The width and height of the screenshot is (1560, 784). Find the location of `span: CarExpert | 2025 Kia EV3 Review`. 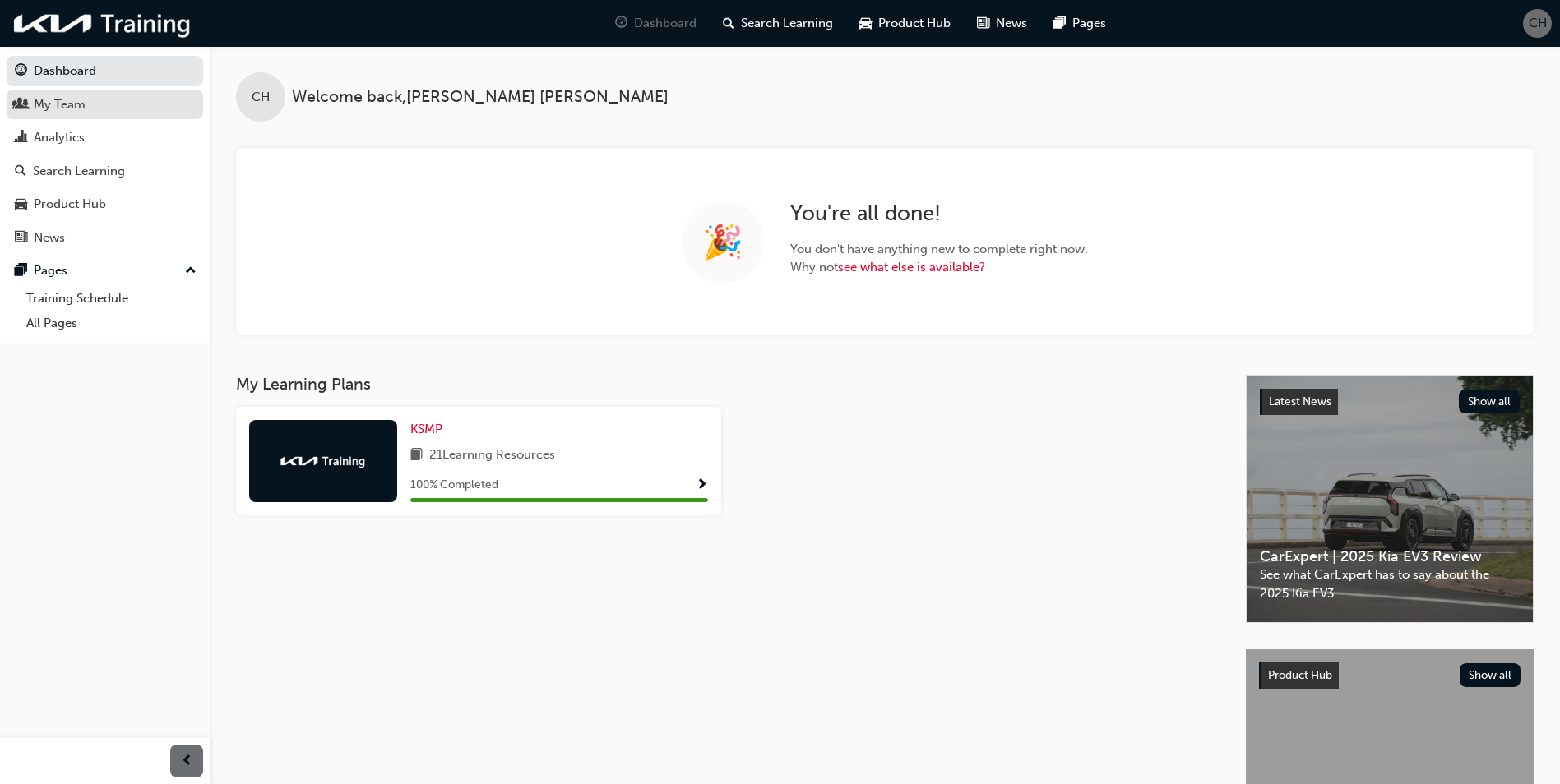

span: CarExpert | 2025 Kia EV3 Review is located at coordinates (1389, 556).